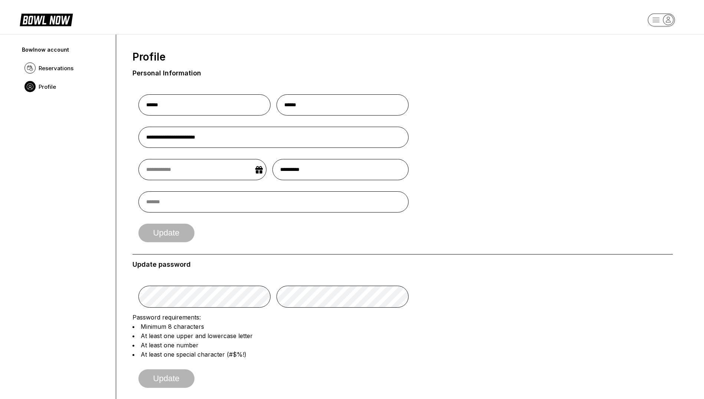 The image size is (704, 399). I want to click on span: Reservations, so click(56, 68).